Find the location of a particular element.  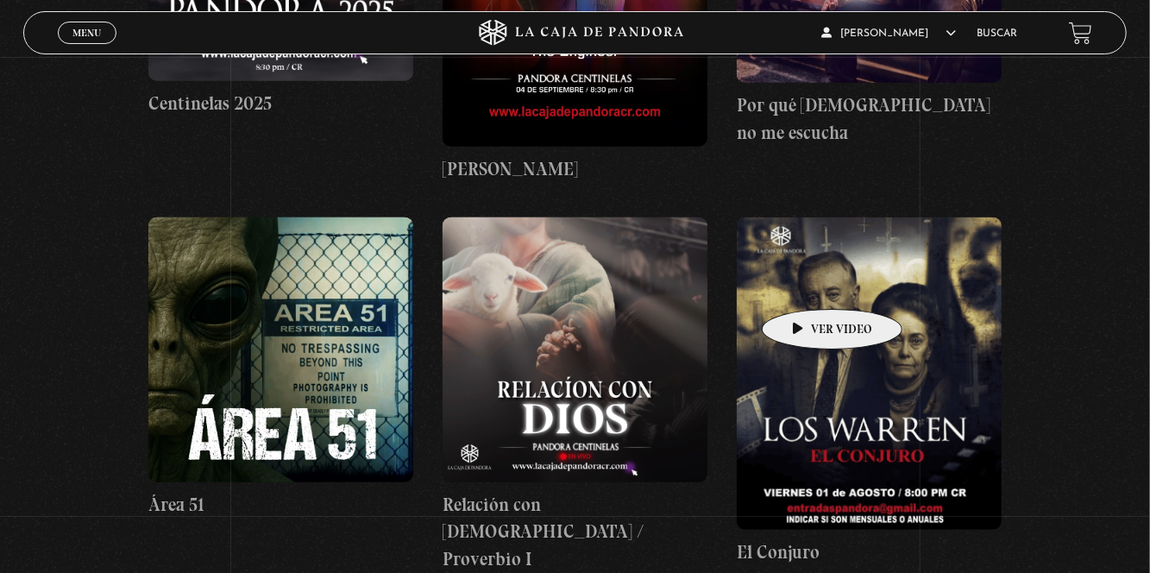

a: Área 51 is located at coordinates (280, 368).